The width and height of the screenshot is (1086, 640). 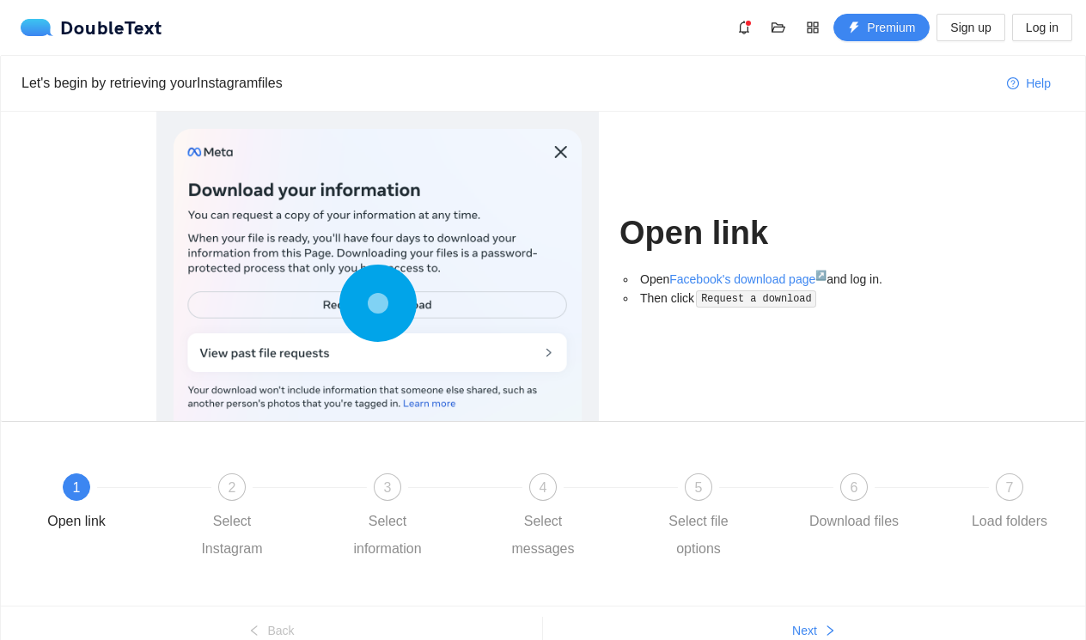 I want to click on span: 1, so click(x=76, y=487).